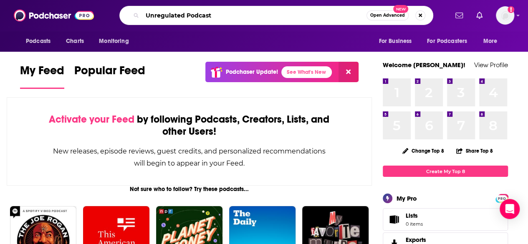 This screenshot has height=244, width=528. Describe the element at coordinates (491, 65) in the screenshot. I see `a: View Profile` at that location.